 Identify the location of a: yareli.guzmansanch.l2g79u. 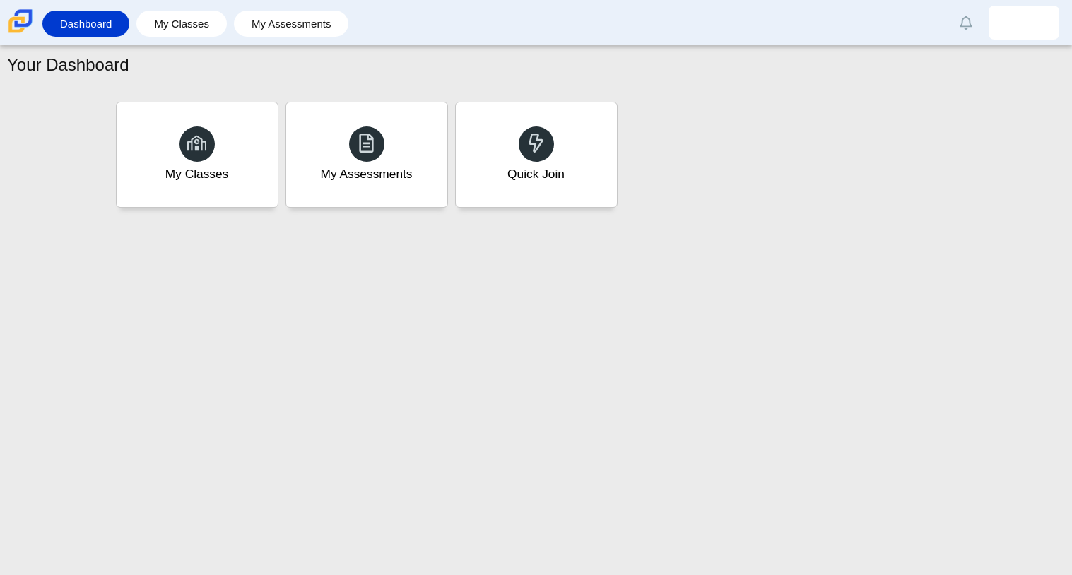
(1024, 23).